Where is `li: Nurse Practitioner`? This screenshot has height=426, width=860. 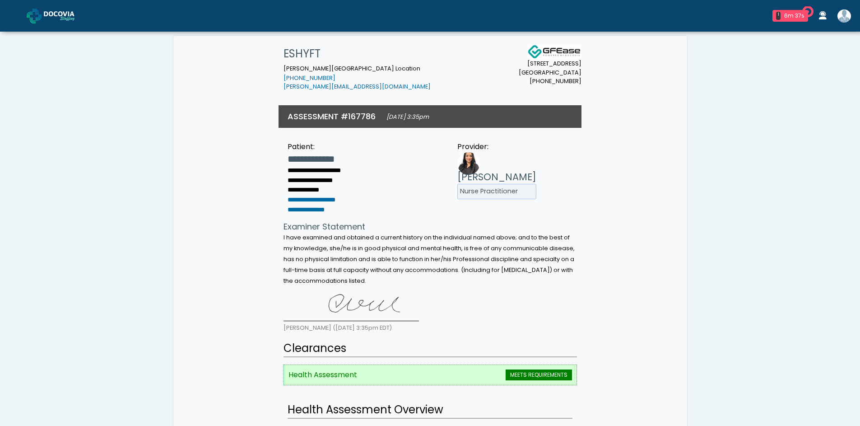 li: Nurse Practitioner is located at coordinates (496, 191).